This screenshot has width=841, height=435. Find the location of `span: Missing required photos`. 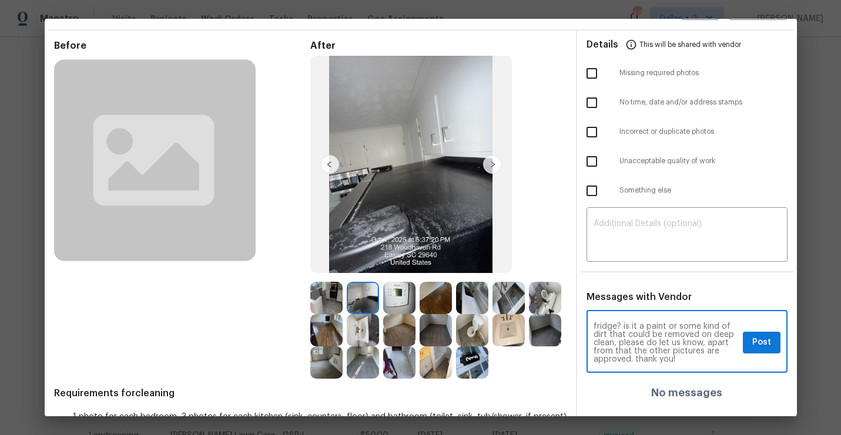

span: Missing required photos is located at coordinates (703, 73).